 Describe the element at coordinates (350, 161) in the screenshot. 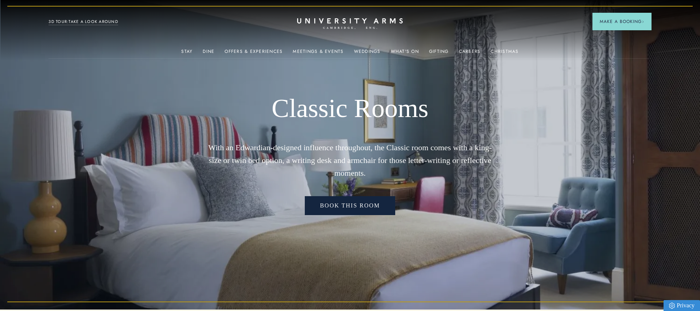

I see `p: With an Edwardian-designed influence throughout, the Classic room comes with a king-size or twin ...` at that location.